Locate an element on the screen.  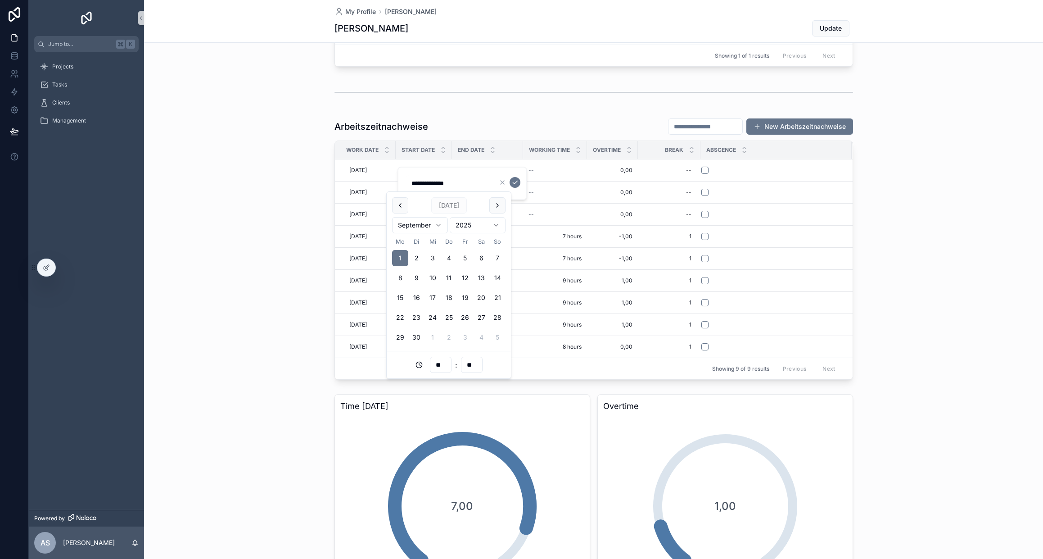
button: Donnerstag, 4. September 2025 is located at coordinates (449, 258).